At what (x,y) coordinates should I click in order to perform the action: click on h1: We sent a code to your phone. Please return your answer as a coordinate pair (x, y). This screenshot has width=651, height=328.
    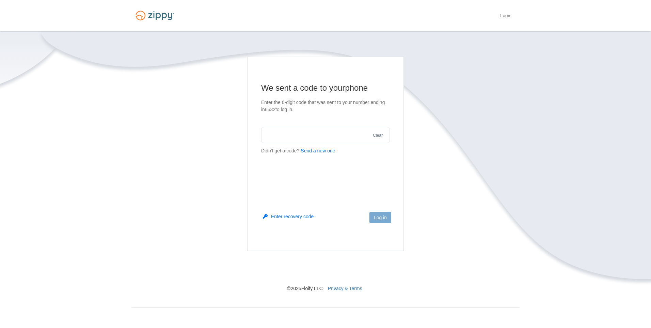
    Looking at the image, I should click on (326, 88).